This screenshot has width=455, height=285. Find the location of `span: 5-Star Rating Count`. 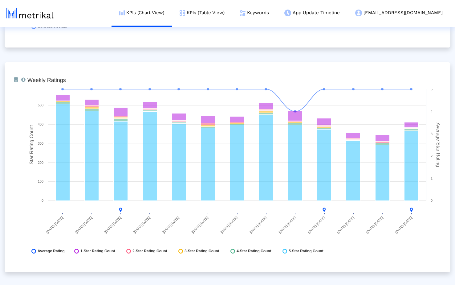

span: 5-Star Rating Count is located at coordinates (306, 251).